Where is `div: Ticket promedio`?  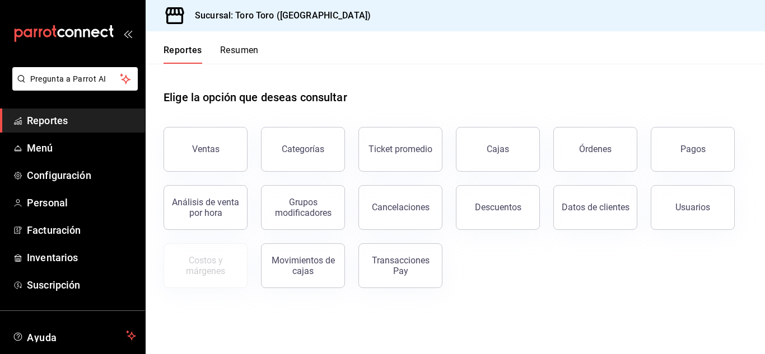
div: Ticket promedio is located at coordinates (400, 149).